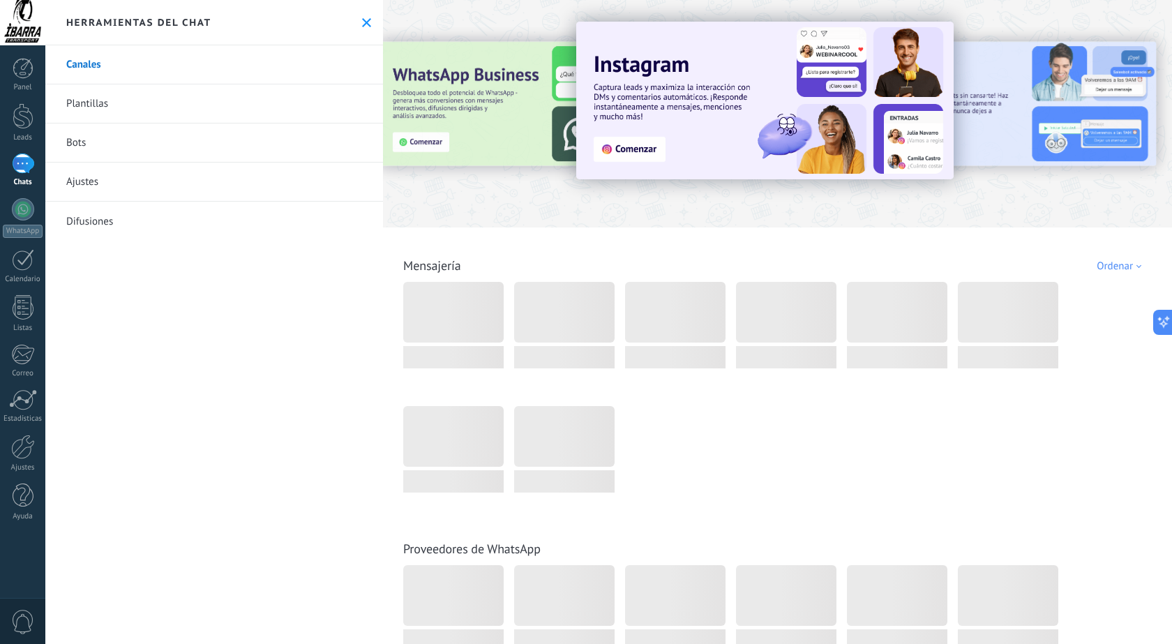 This screenshot has width=1172, height=644. Describe the element at coordinates (527, 104) in the screenshot. I see `img: Slide 3` at that location.